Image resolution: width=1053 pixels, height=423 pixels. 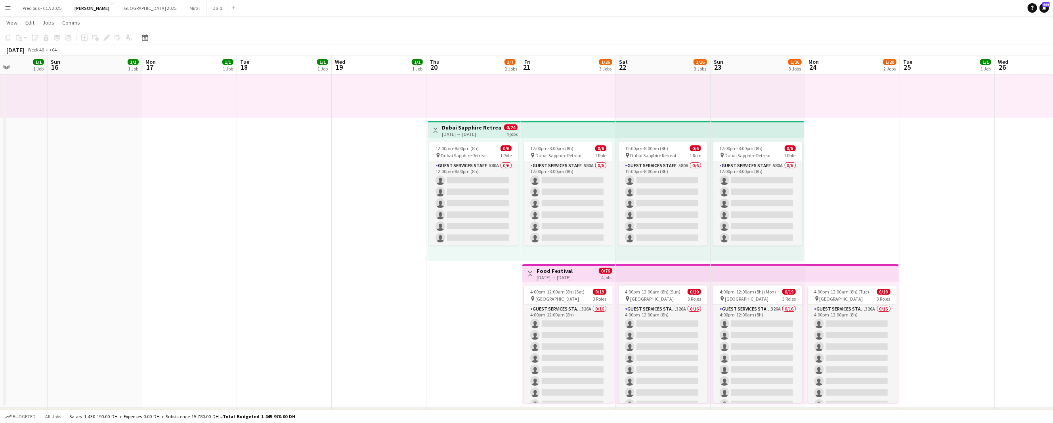 I want to click on span: 1/20, so click(x=890, y=62).